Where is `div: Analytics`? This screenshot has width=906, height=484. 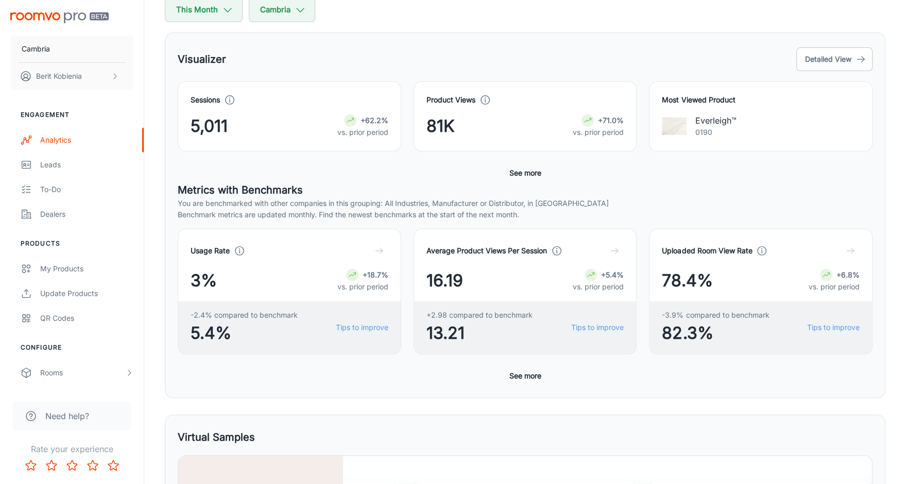
div: Analytics is located at coordinates (87, 140).